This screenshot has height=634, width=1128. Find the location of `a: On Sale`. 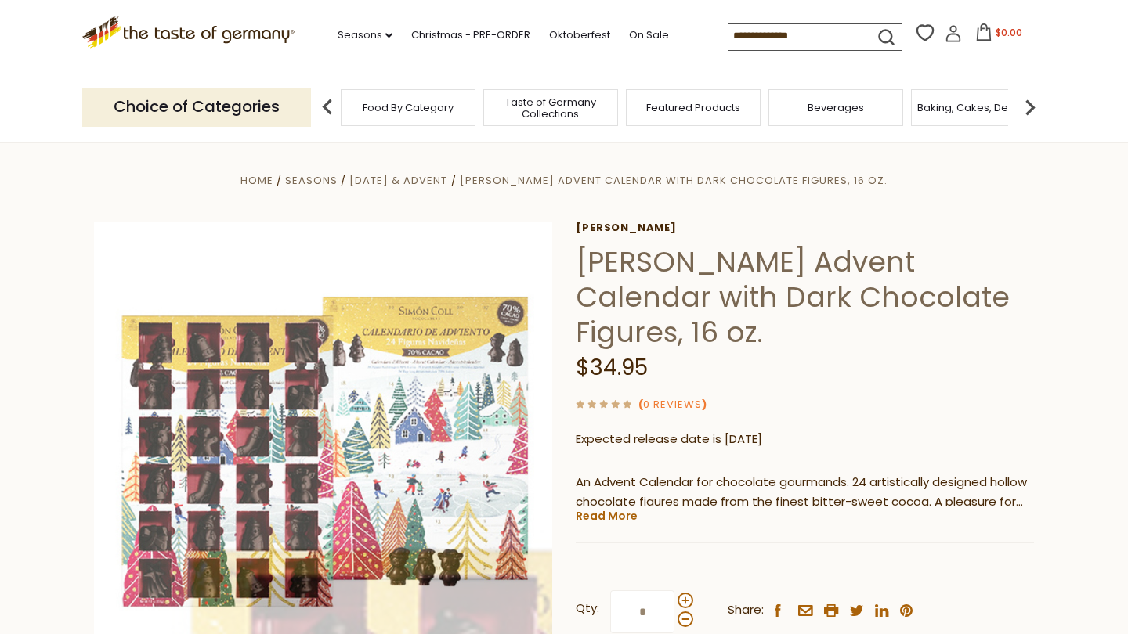

a: On Sale is located at coordinates (648, 35).